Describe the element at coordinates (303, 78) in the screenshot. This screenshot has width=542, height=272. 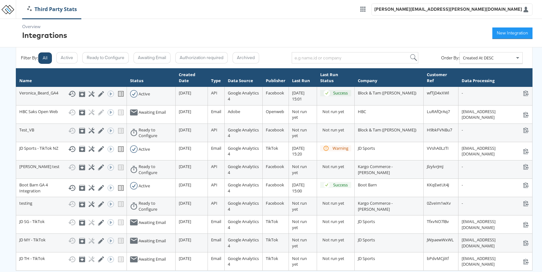
I see `th: Last Run` at that location.